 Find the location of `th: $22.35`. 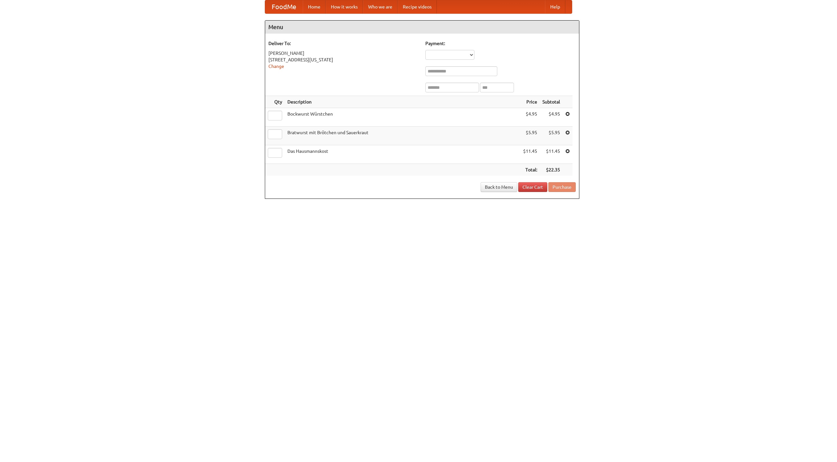

th: $22.35 is located at coordinates (551, 170).